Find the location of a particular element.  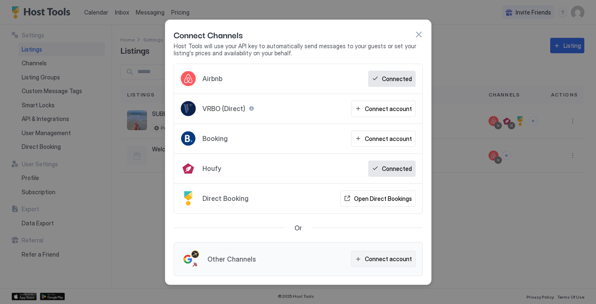

span: Host Tools will use your API key to automatically send messages to your guests or set your listin... is located at coordinates (298, 50).